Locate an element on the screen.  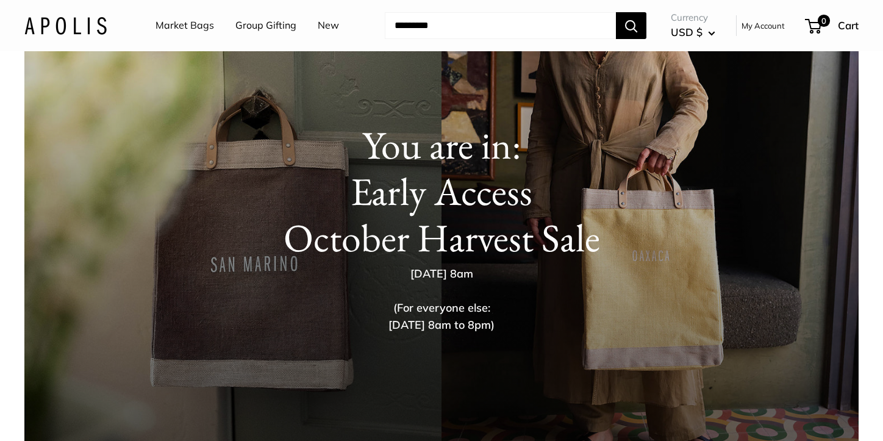
button: Search is located at coordinates (631, 26).